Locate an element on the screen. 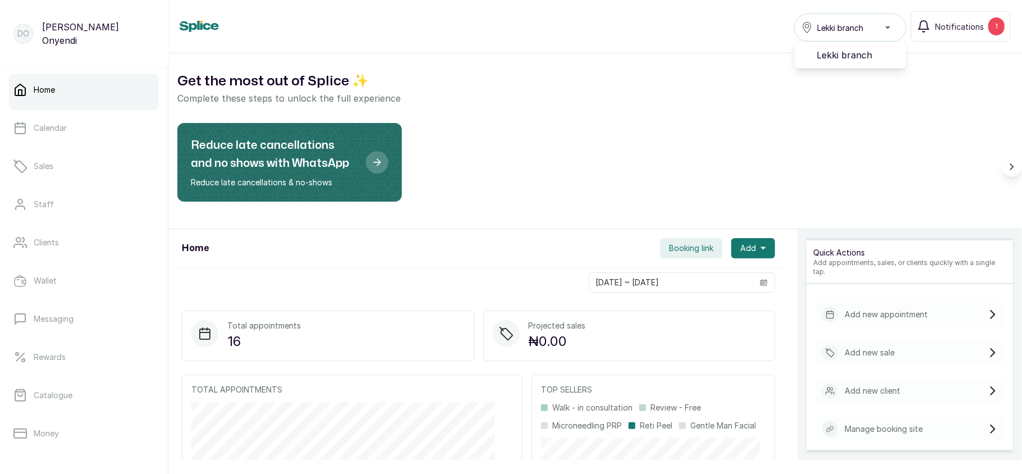  p: Complete these steps to unlock the full experience is located at coordinates (595, 98).